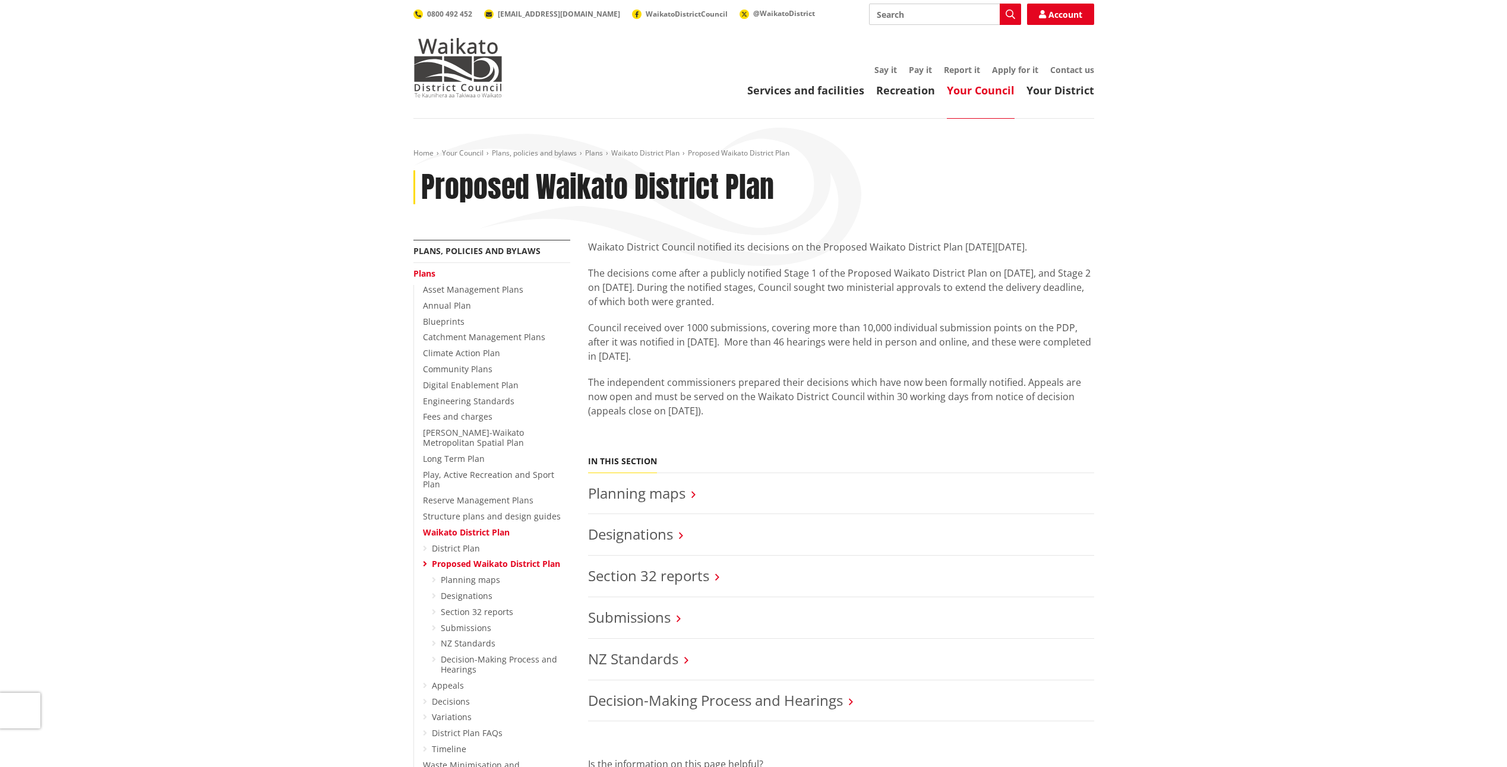 The height and width of the screenshot is (767, 1507). I want to click on span: Proposed Waikato District Plan, so click(738, 153).